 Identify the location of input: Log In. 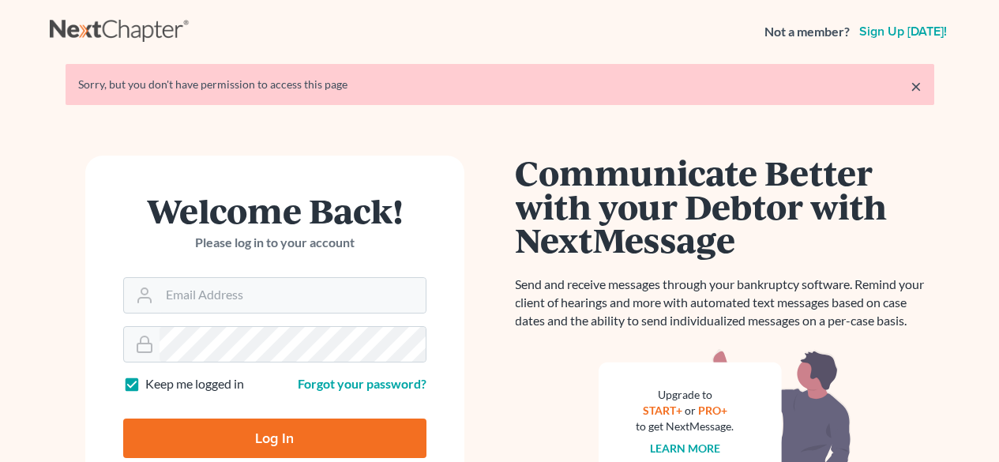
(275, 438).